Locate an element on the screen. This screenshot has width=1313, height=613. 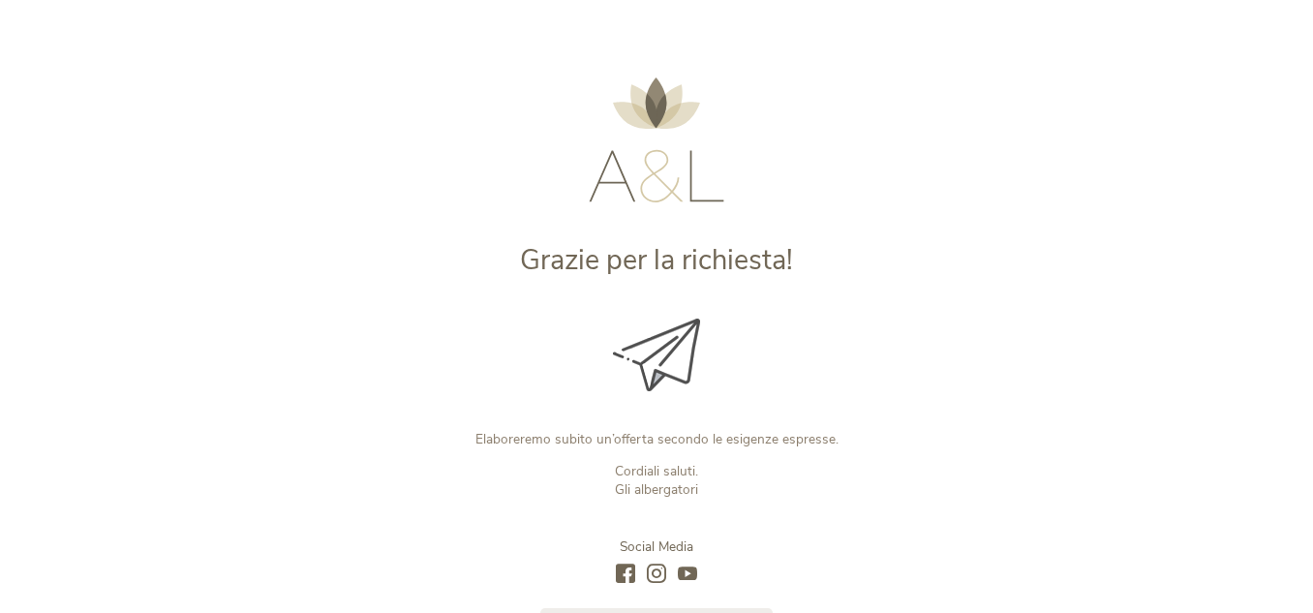
a: AMONTI & LUNARIS Wellnessresort is located at coordinates (657, 139).